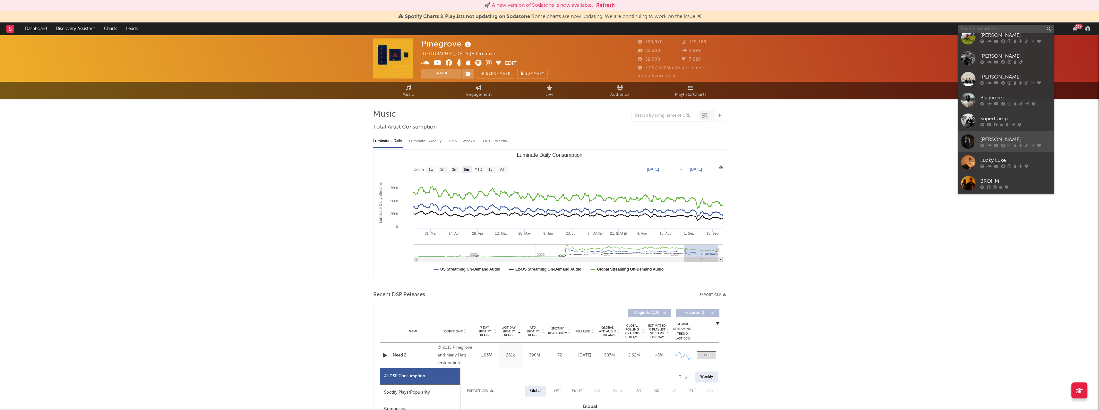 This screenshot has width=1099, height=410. I want to click on a: Blaqbonez, so click(1006, 100).